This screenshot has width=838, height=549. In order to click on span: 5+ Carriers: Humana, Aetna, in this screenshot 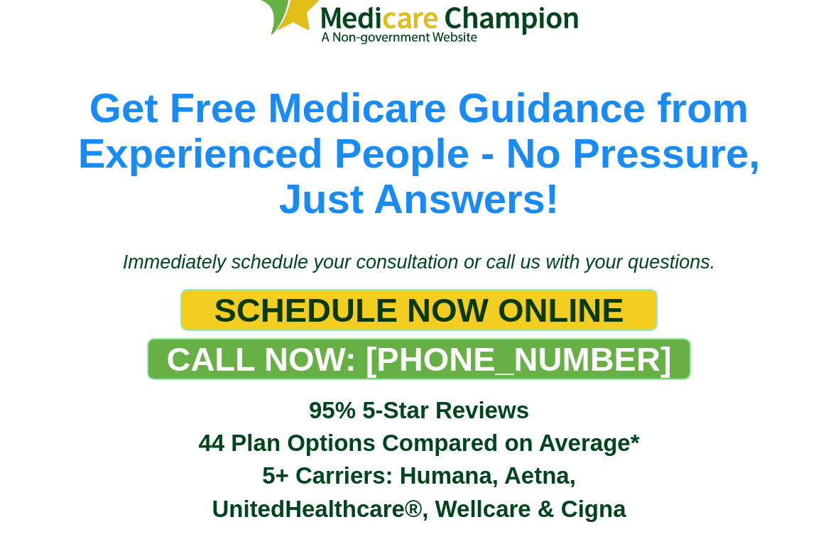, I will do `click(419, 475)`.